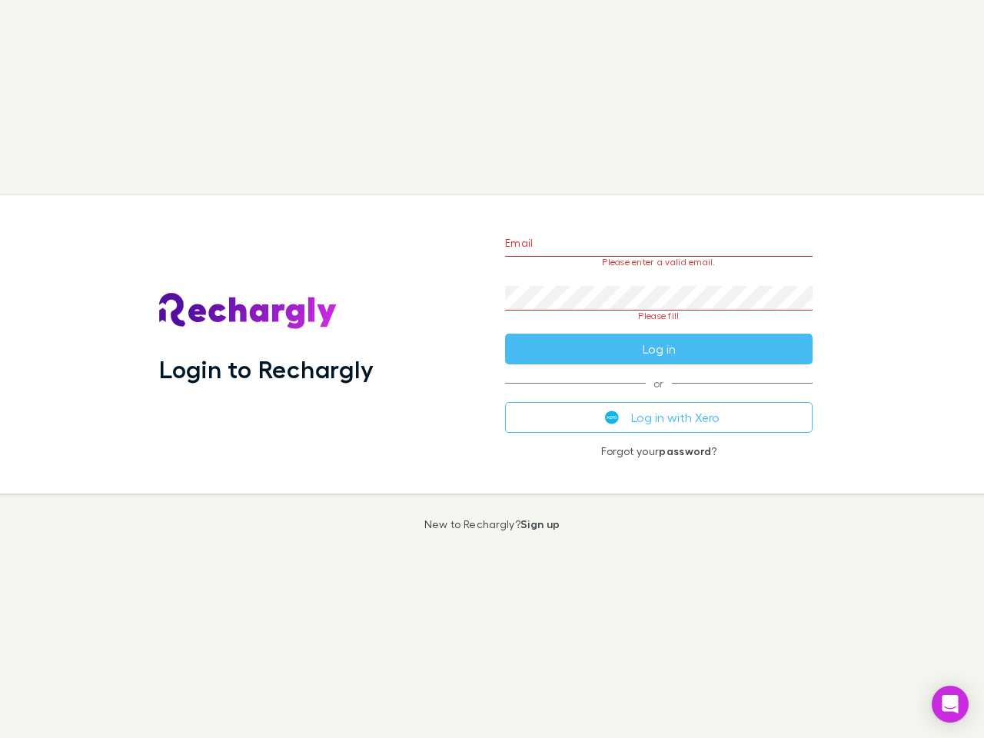 The width and height of the screenshot is (984, 738). I want to click on button: Log in, so click(659, 349).